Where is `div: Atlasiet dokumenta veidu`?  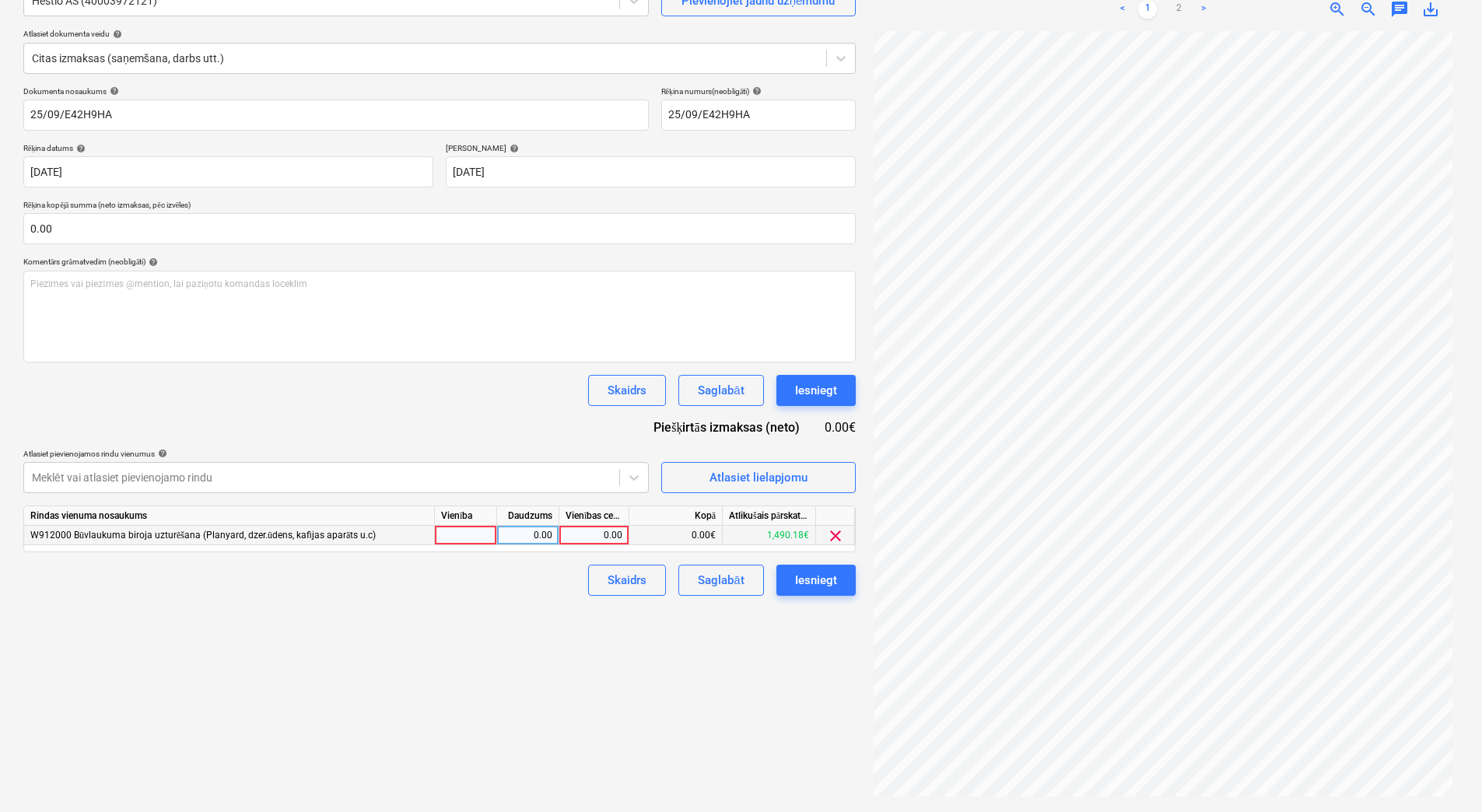
div: Atlasiet dokumenta veidu is located at coordinates (440, 33).